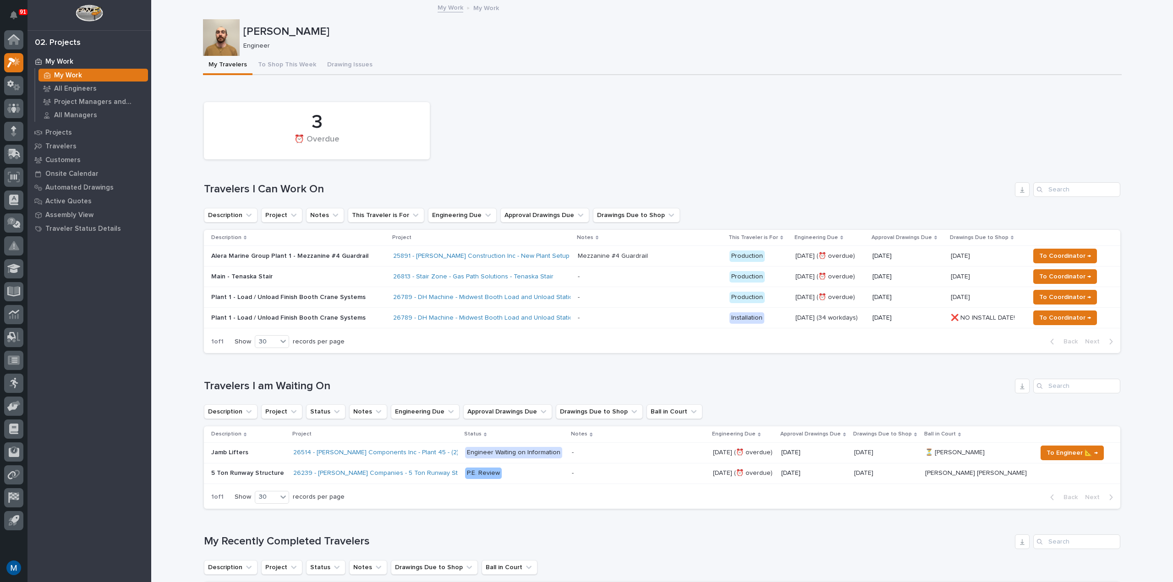 The height and width of the screenshot is (582, 1173). What do you see at coordinates (76, 115) in the screenshot?
I see `p: All Managers` at bounding box center [76, 115].